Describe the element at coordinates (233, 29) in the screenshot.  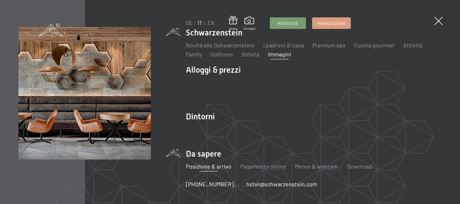
I see `span: Buoni` at that location.